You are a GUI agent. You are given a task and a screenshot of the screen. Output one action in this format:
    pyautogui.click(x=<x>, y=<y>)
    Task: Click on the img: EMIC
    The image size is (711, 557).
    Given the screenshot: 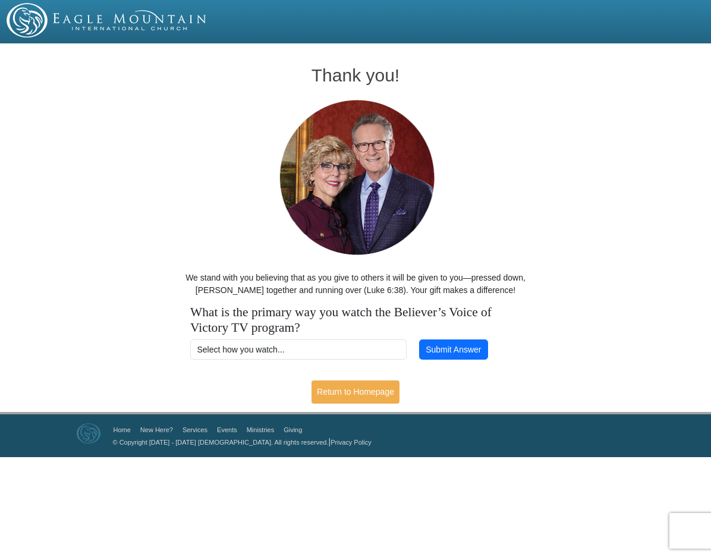 What is the action you would take?
    pyautogui.click(x=107, y=20)
    